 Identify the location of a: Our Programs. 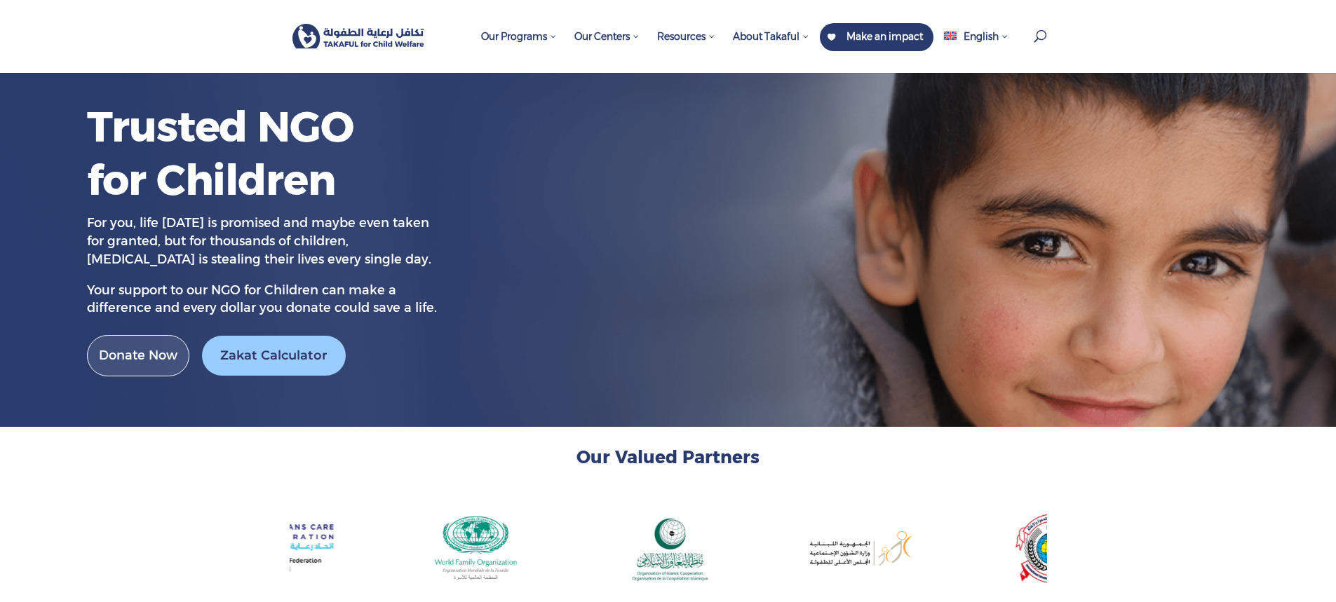
(519, 48).